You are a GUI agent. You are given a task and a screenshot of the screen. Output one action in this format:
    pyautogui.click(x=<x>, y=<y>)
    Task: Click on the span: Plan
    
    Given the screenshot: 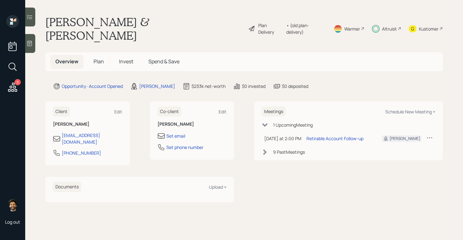 What is the action you would take?
    pyautogui.click(x=99, y=61)
    